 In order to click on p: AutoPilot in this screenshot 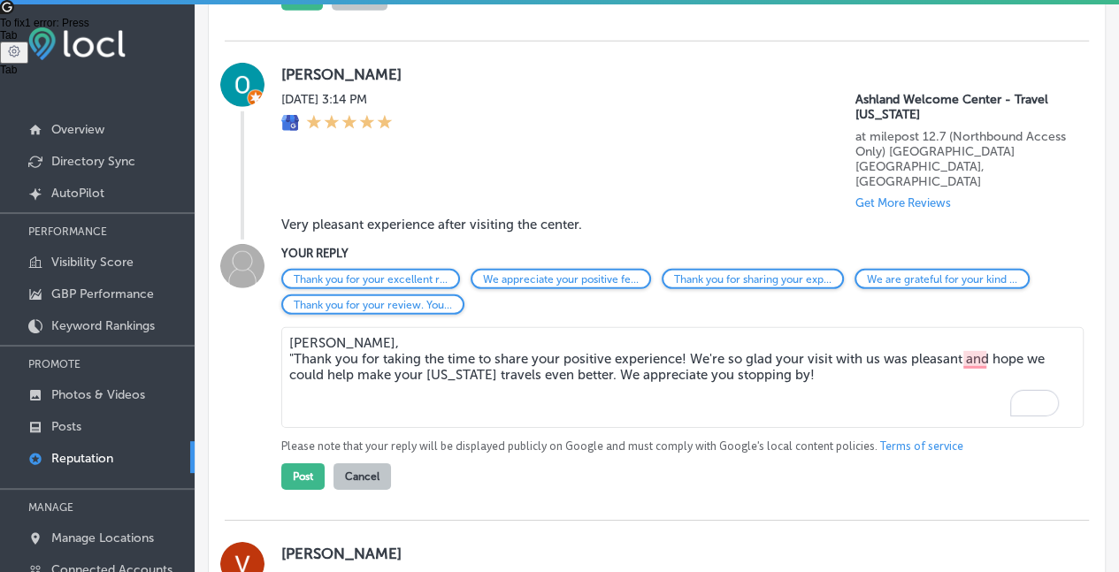, I will do `click(78, 193)`.